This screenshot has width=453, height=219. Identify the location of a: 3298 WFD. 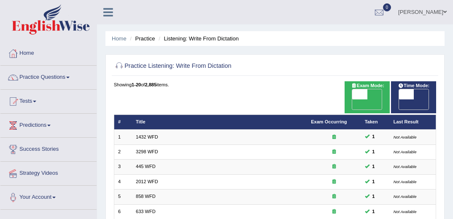
(147, 152).